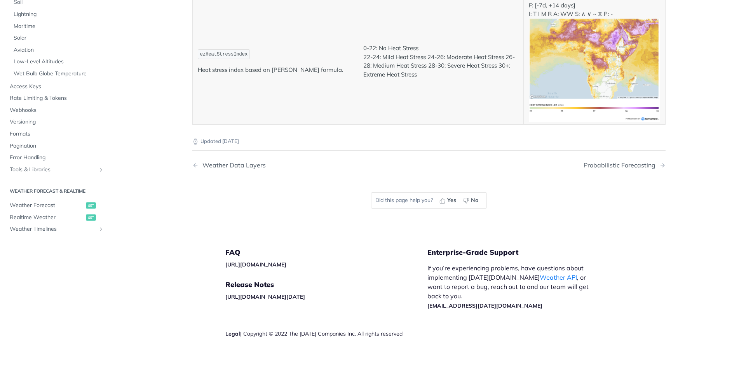 This screenshot has width=746, height=376. I want to click on button: Show subpages for Weather Timelines, so click(101, 229).